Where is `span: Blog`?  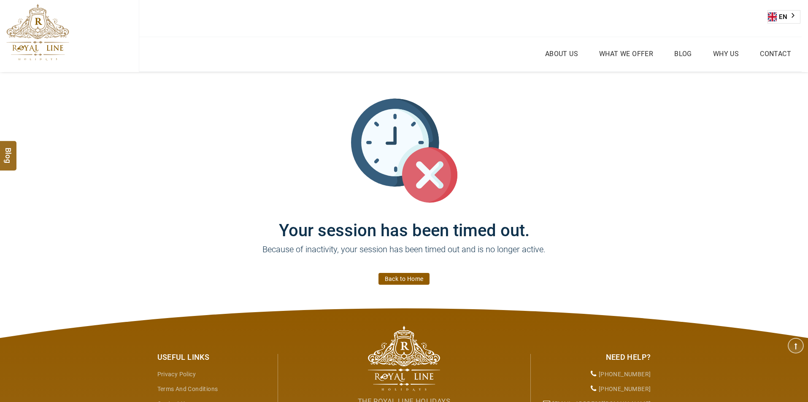 span: Blog is located at coordinates (8, 151).